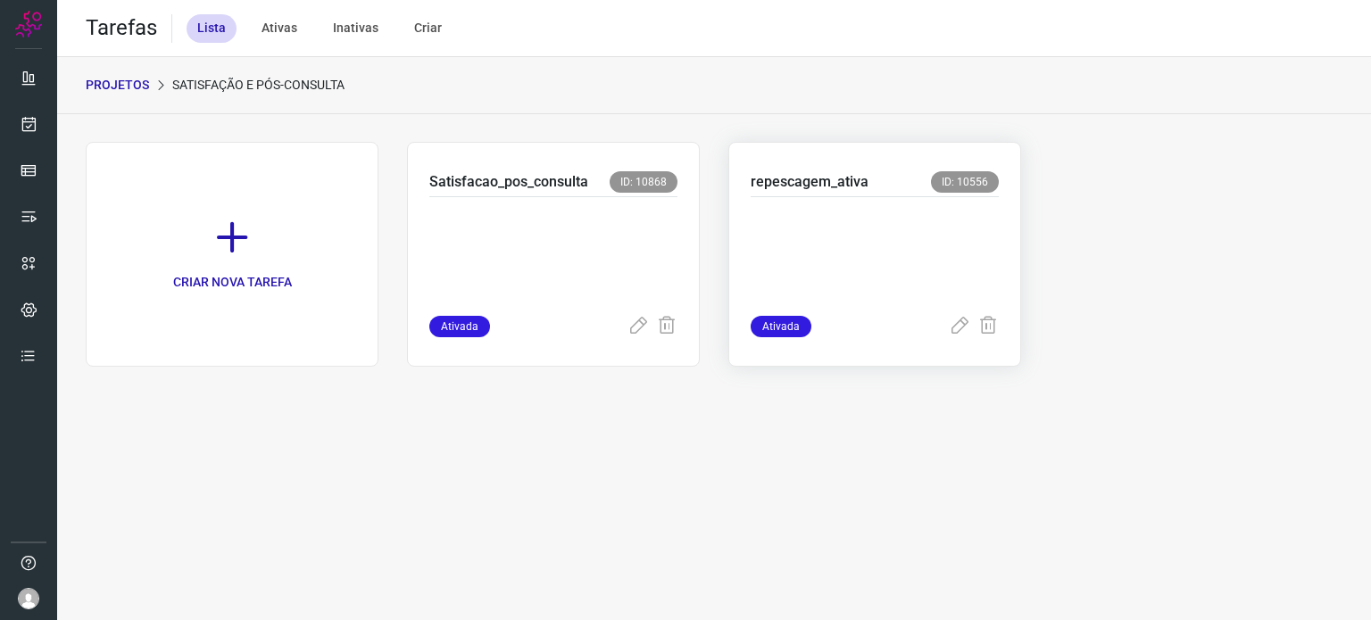 The height and width of the screenshot is (620, 1371). Describe the element at coordinates (212, 29) in the screenshot. I see `div: Lista` at that location.